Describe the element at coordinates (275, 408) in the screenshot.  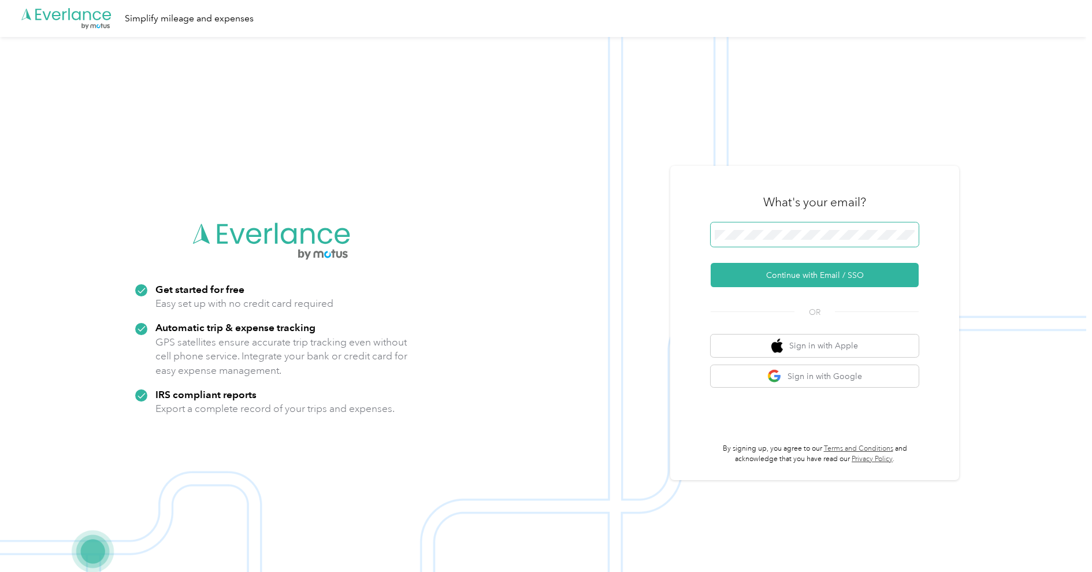
I see `p: Export a complete record of your trips and expenses.` at that location.